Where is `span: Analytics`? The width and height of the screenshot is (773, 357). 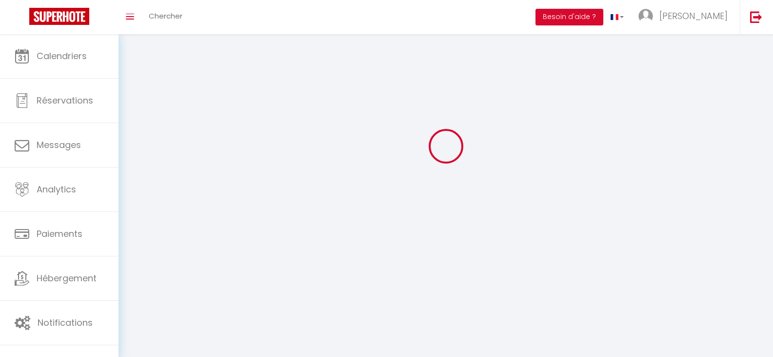 span: Analytics is located at coordinates (56, 189).